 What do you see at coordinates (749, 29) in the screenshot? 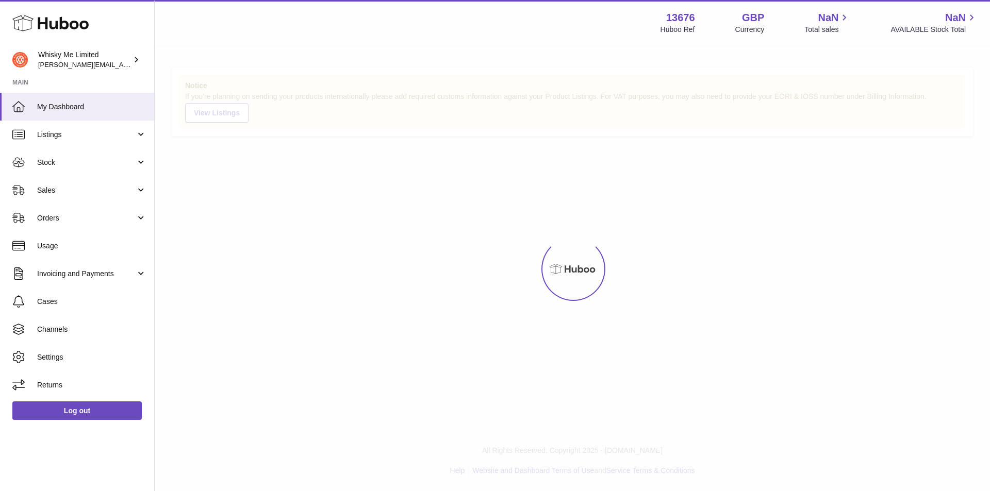
I see `div: Currency` at bounding box center [749, 29].